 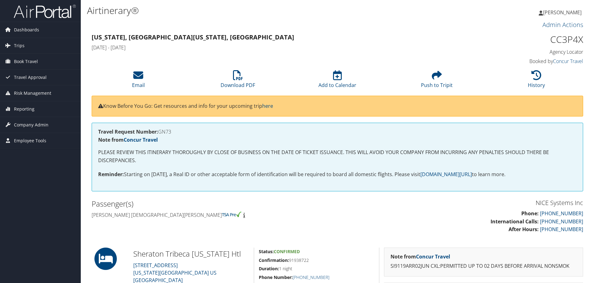 I want to click on span: Company Admin, so click(x=31, y=125).